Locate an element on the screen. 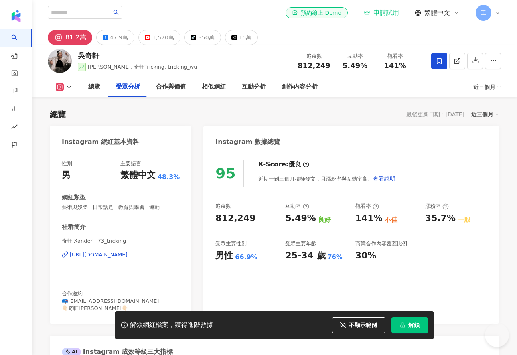  button: 查看說明 is located at coordinates (384, 179).